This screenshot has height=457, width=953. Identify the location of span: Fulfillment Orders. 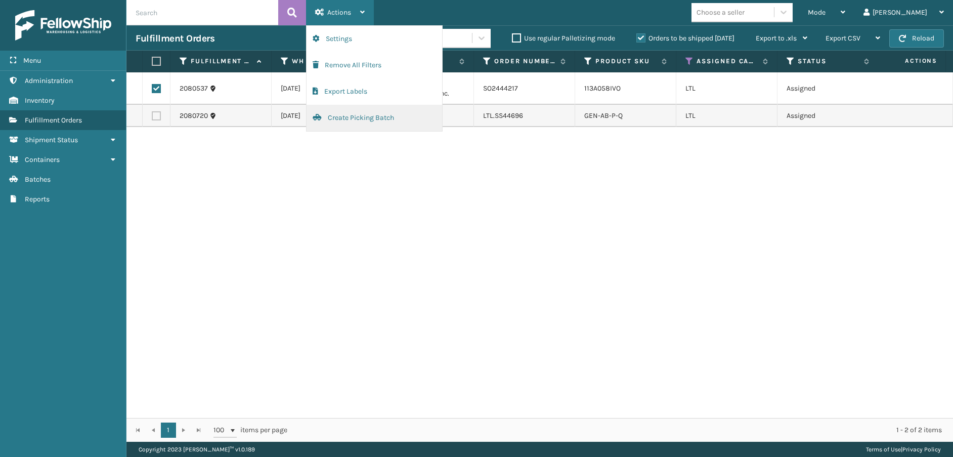
(53, 120).